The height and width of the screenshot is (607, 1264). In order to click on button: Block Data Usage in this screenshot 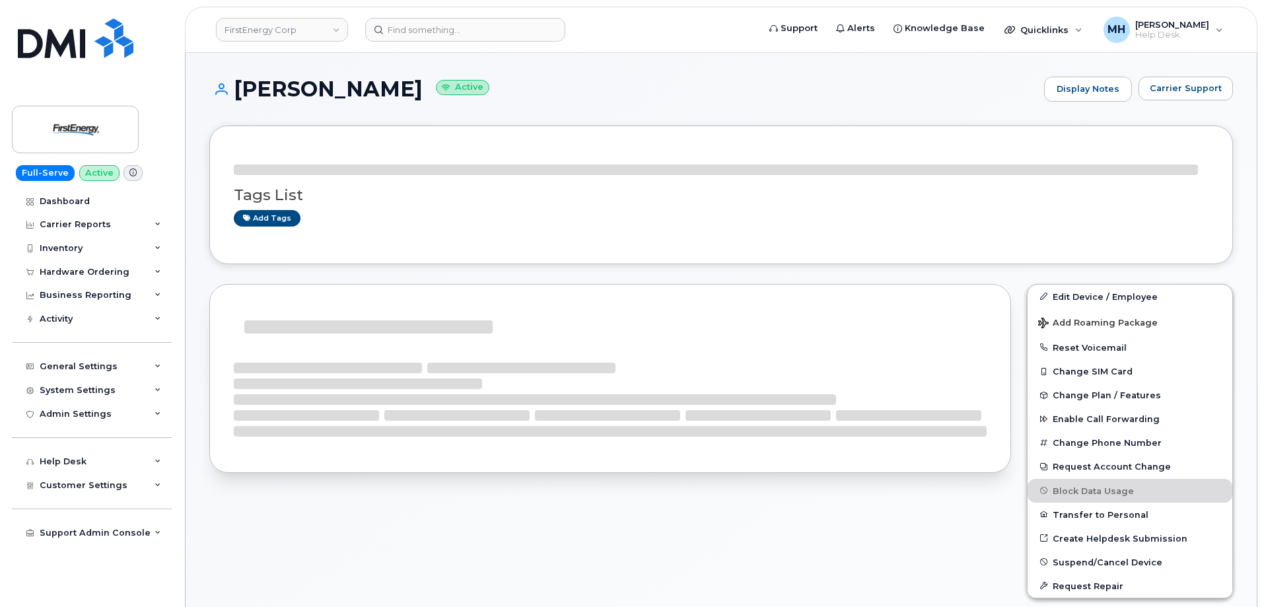, I will do `click(1130, 491)`.